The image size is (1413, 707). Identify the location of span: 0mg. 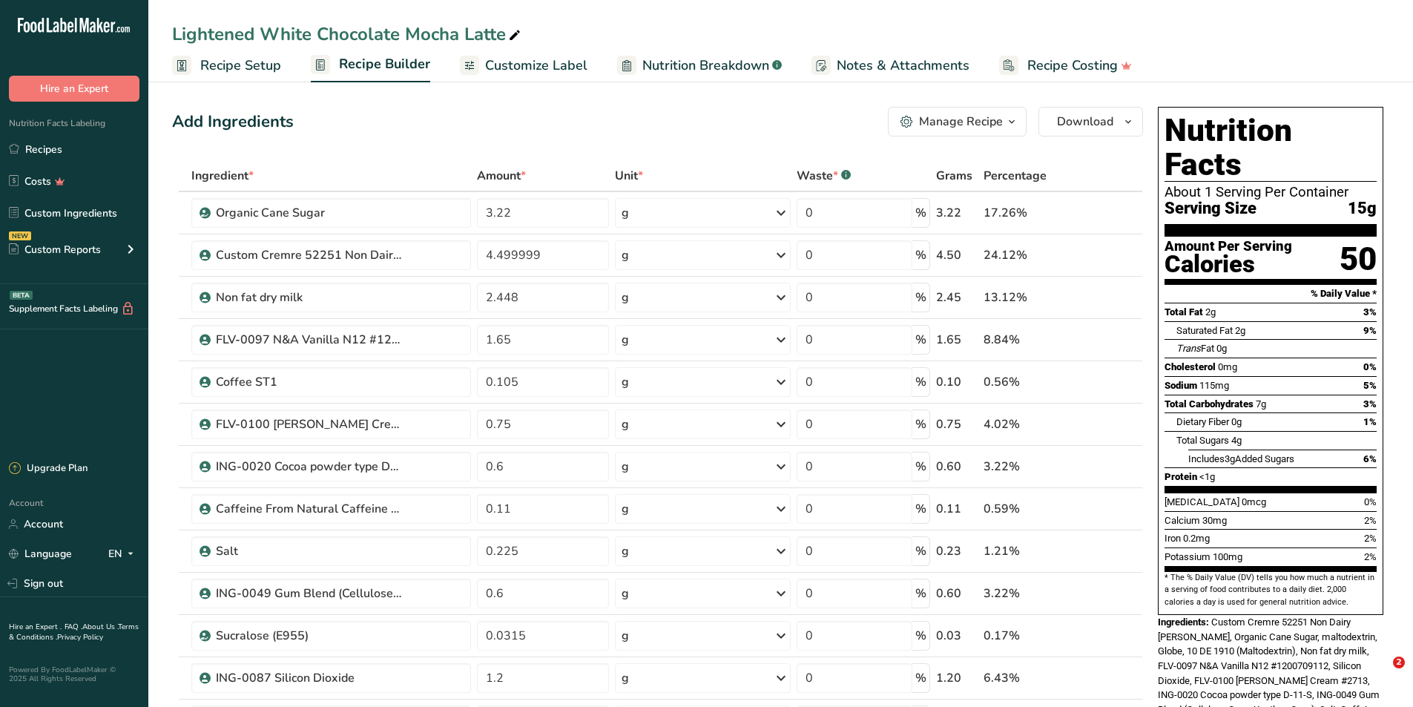
(1228, 366).